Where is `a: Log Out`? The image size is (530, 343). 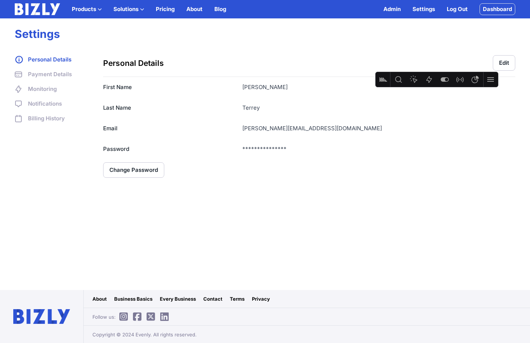
a: Log Out is located at coordinates (457, 9).